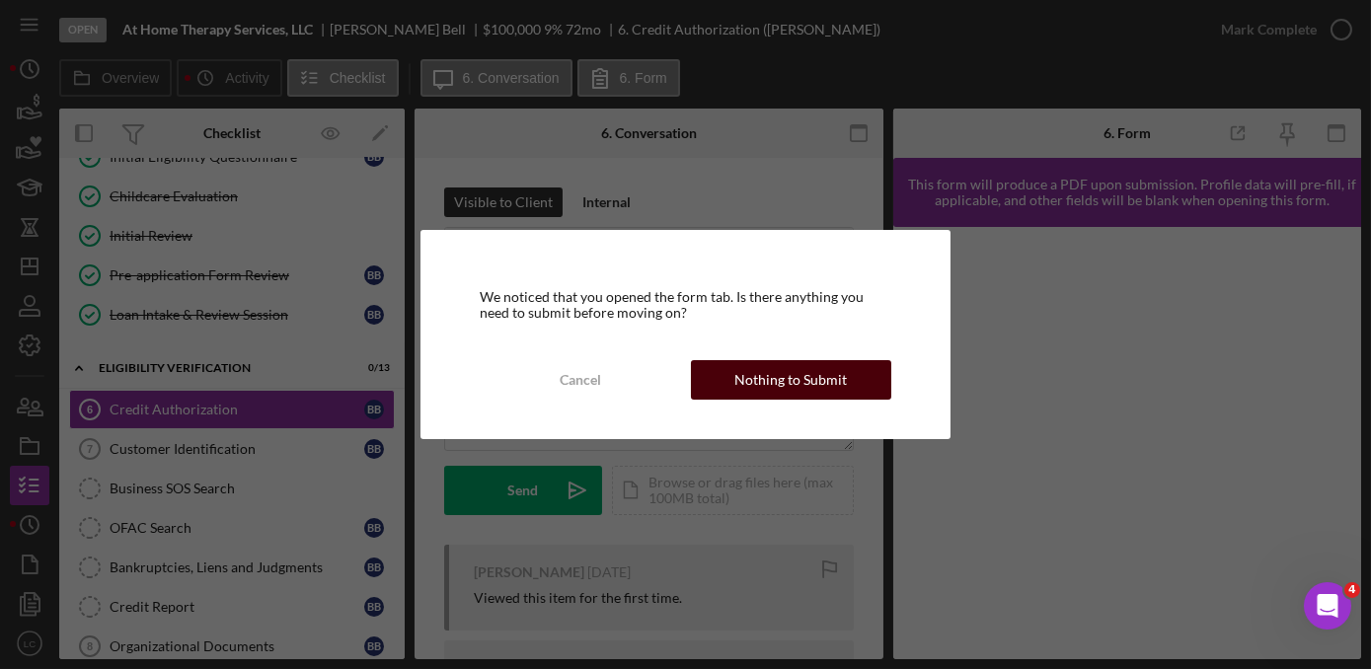 This screenshot has height=669, width=1371. I want to click on div: Nothing to Submit, so click(791, 380).